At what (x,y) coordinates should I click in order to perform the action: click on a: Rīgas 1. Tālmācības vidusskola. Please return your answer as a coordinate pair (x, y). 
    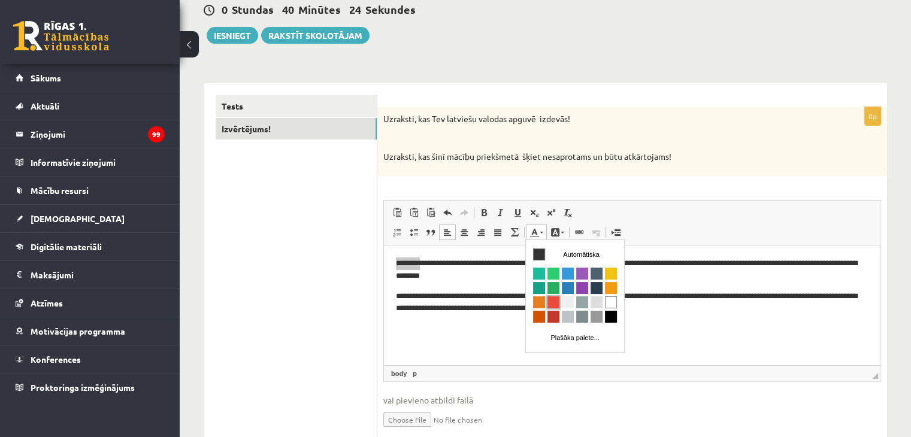
    Looking at the image, I should click on (61, 36).